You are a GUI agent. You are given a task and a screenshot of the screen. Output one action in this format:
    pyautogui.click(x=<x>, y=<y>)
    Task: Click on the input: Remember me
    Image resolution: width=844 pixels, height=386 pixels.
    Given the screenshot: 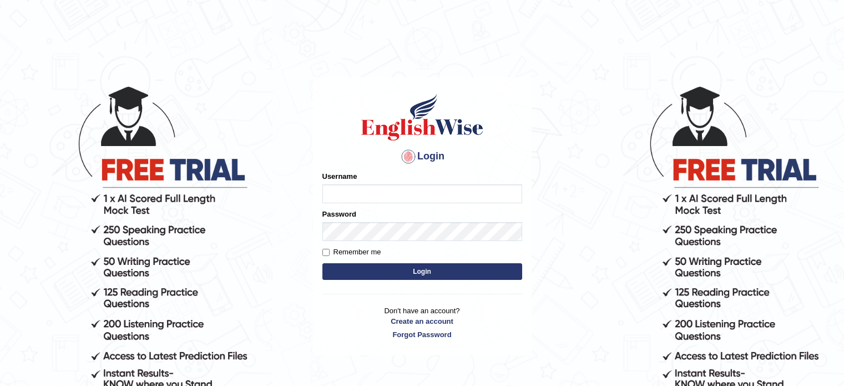 What is the action you would take?
    pyautogui.click(x=326, y=252)
    